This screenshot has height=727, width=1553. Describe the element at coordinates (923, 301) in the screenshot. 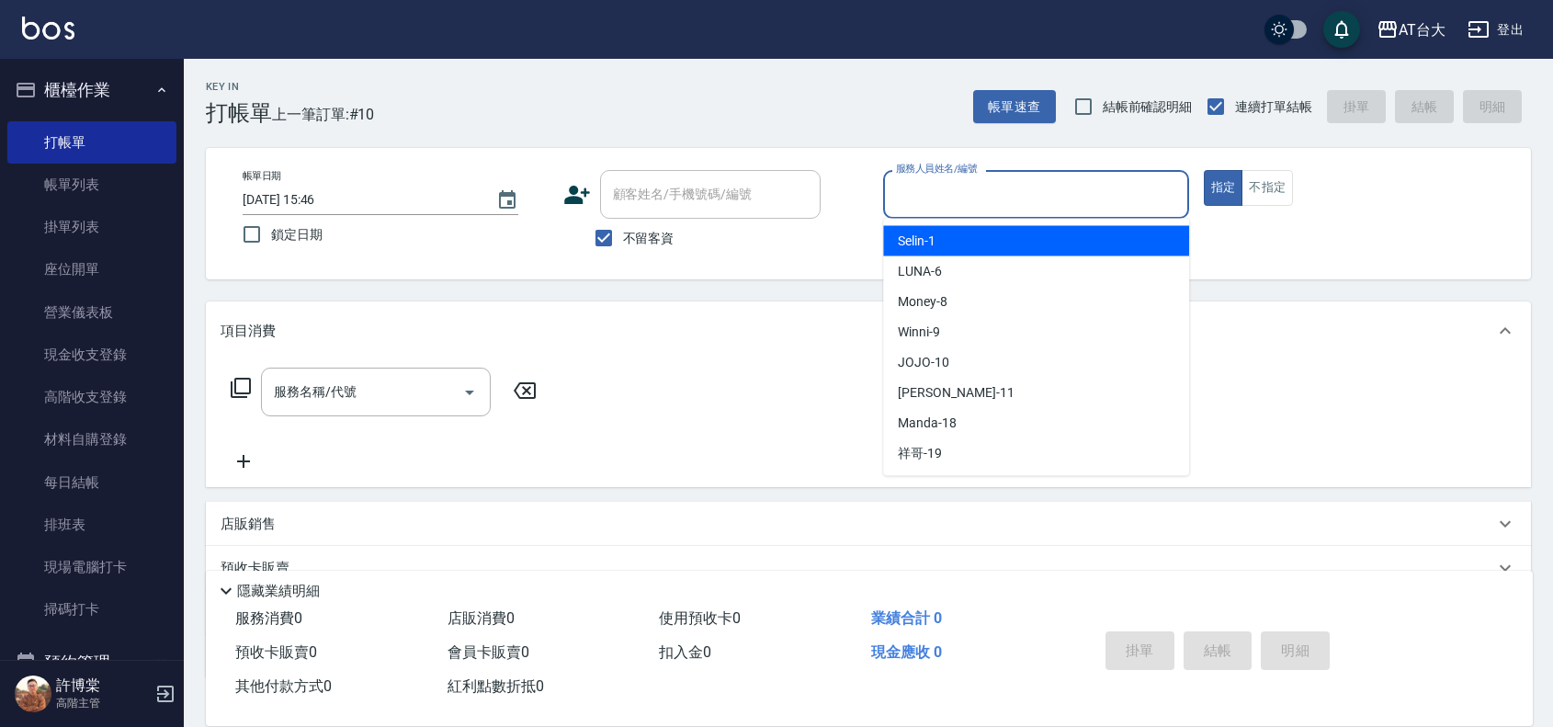

I see `span: Money -8` at that location.